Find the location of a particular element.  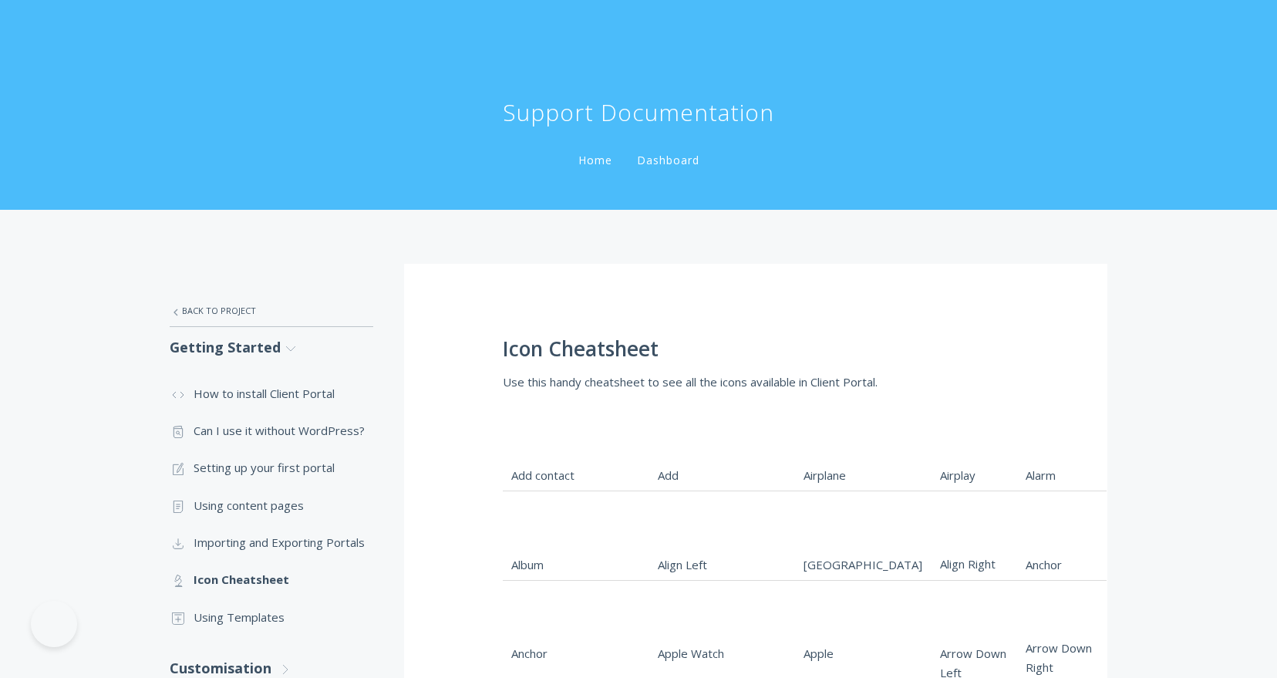

a: Back to Project is located at coordinates (271, 311).